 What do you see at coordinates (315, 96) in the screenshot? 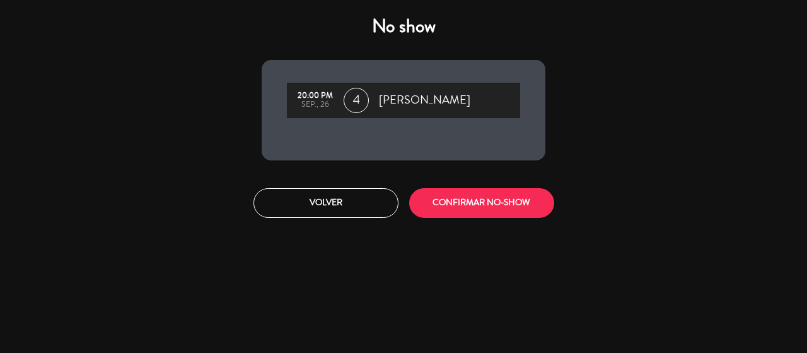
I see `div: 20:00 PM` at bounding box center [315, 96].